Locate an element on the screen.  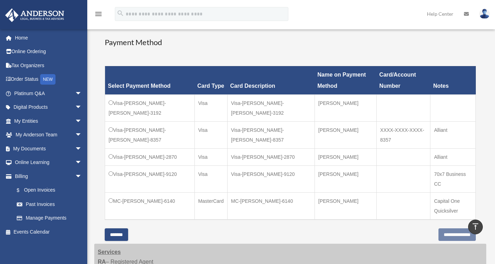
h3: Payment Method is located at coordinates (290, 42).